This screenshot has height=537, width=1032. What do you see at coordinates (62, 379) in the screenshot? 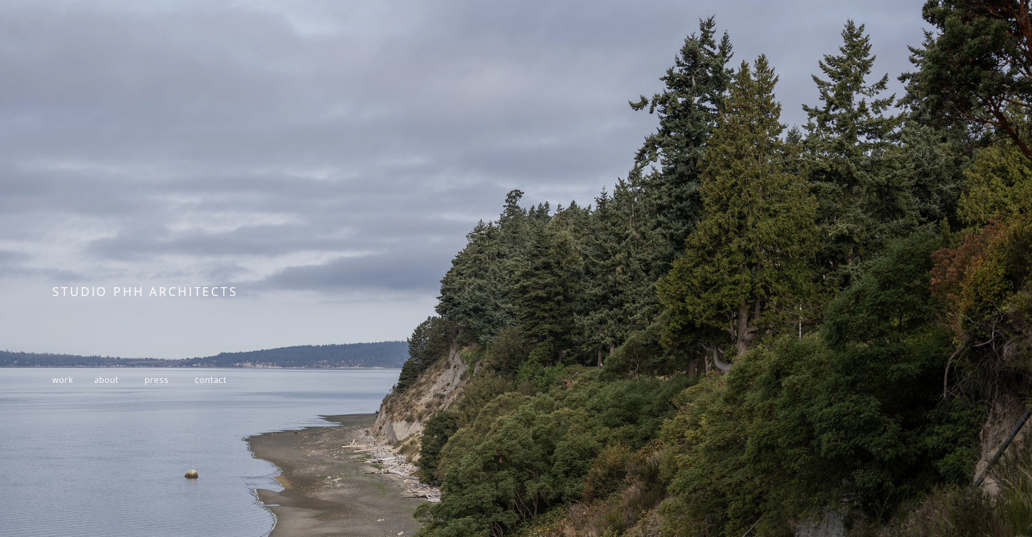
I see `a: work` at bounding box center [62, 379].